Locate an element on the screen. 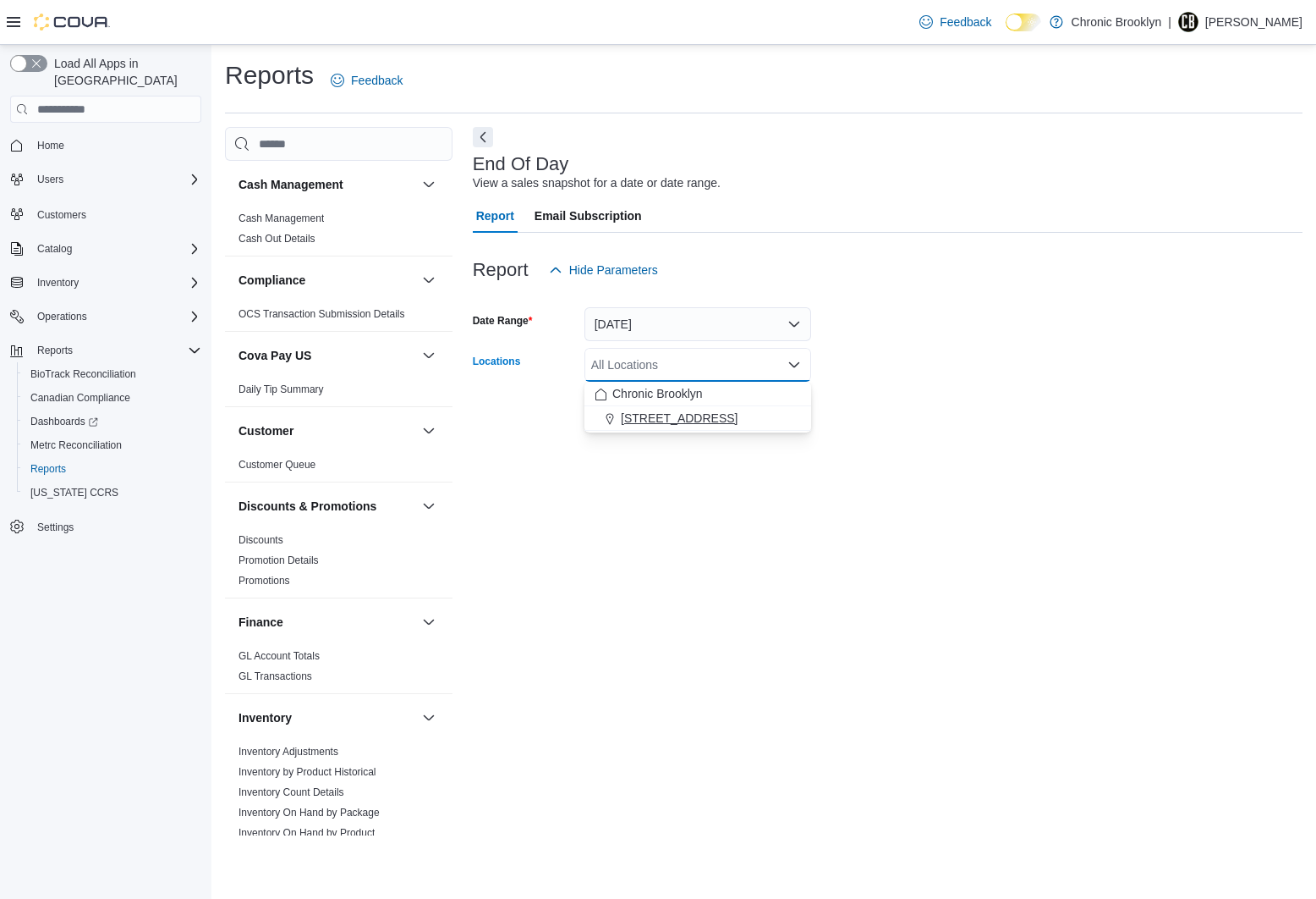 Image resolution: width=1316 pixels, height=899 pixels. p: Chronic Brooklyn is located at coordinates (1117, 22).